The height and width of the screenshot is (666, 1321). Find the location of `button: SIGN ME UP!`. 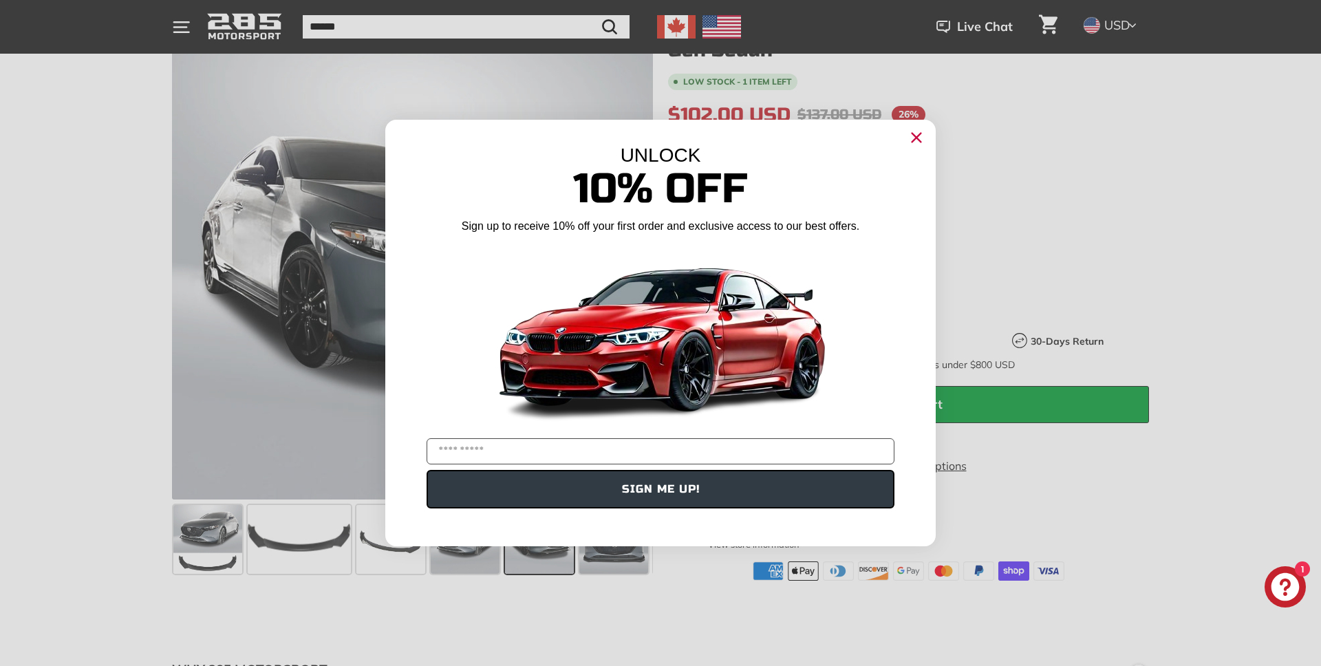

button: SIGN ME UP! is located at coordinates (661, 489).